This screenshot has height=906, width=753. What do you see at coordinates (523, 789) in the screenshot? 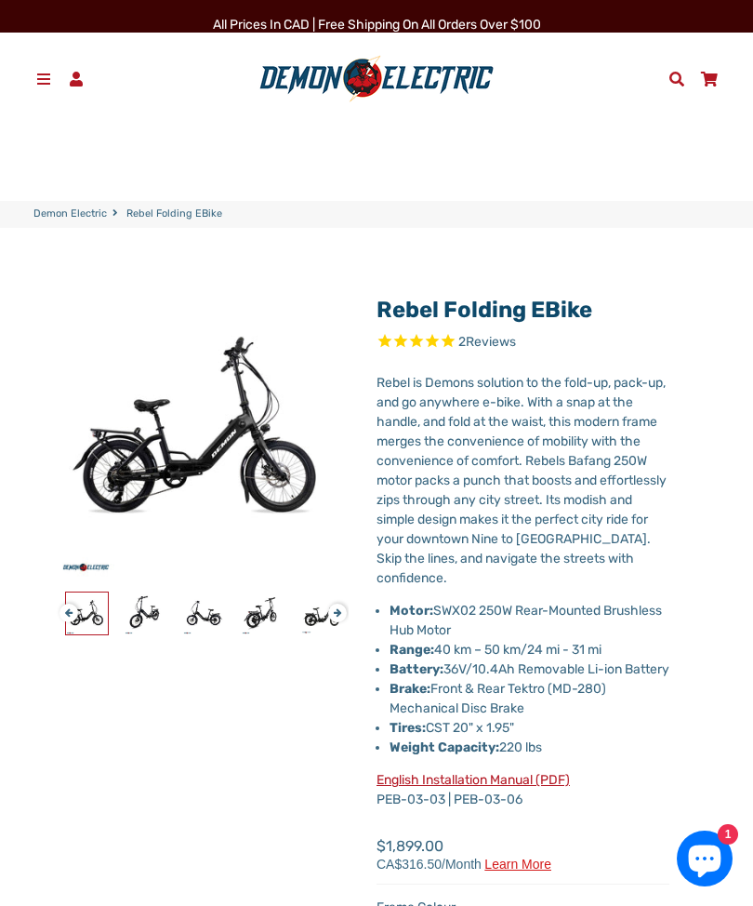
I see `p: PEB-03-03 | PEB-03-06` at bounding box center [523, 789].